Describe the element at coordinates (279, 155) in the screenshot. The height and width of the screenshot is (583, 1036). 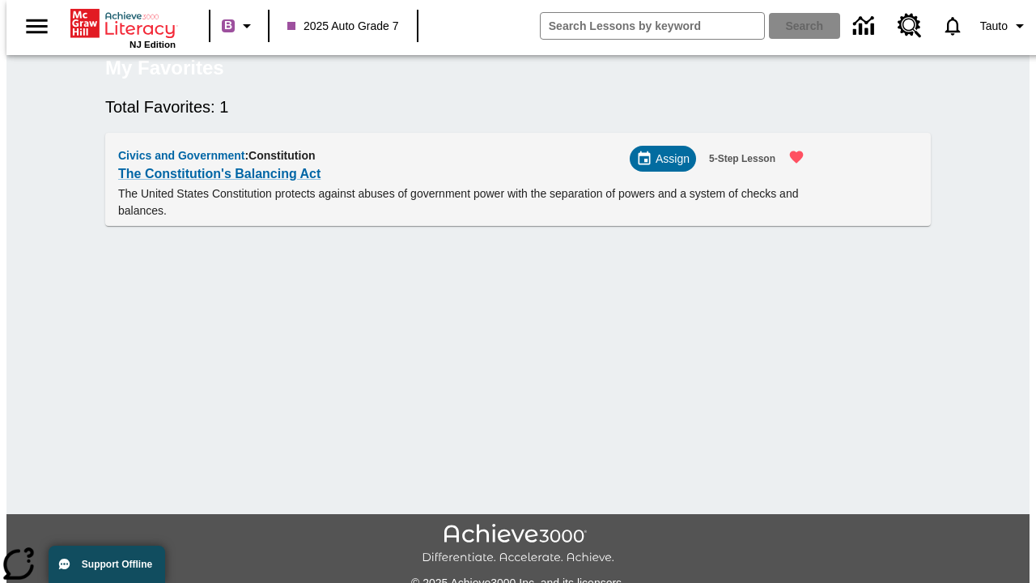
I see `span: : Constitution` at that location.